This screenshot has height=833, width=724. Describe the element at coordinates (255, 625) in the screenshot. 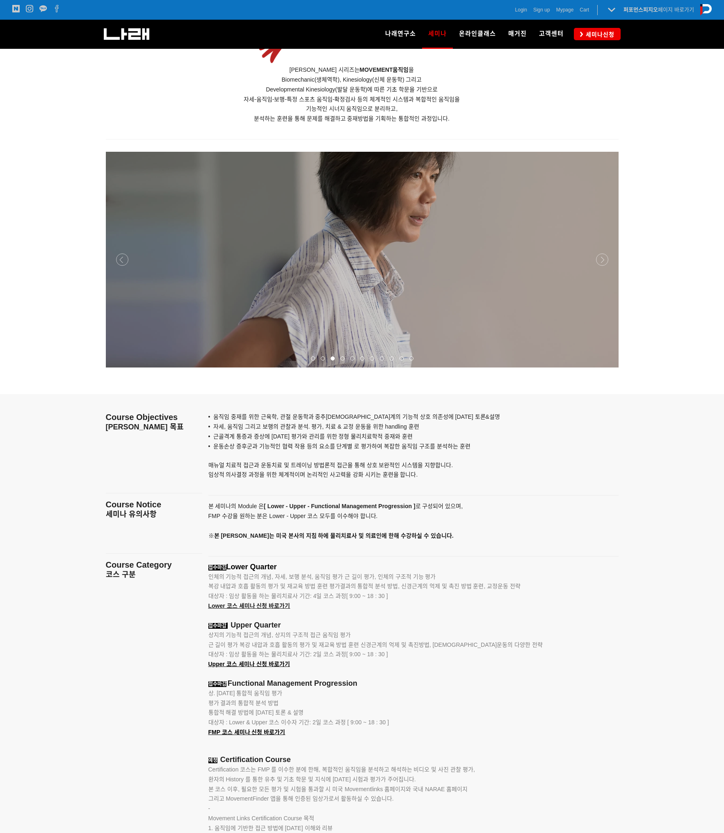

I see `span: Upper Quarter` at that location.